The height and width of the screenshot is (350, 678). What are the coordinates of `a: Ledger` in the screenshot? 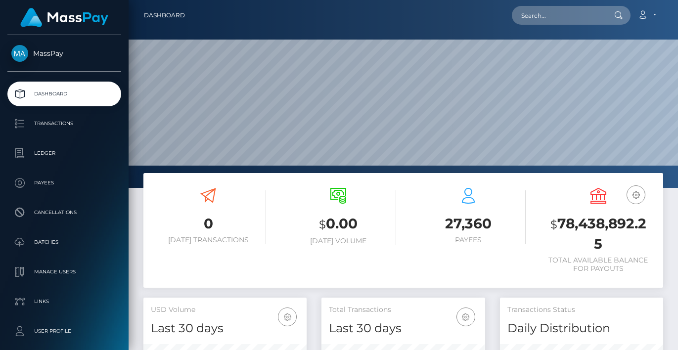 It's located at (64, 153).